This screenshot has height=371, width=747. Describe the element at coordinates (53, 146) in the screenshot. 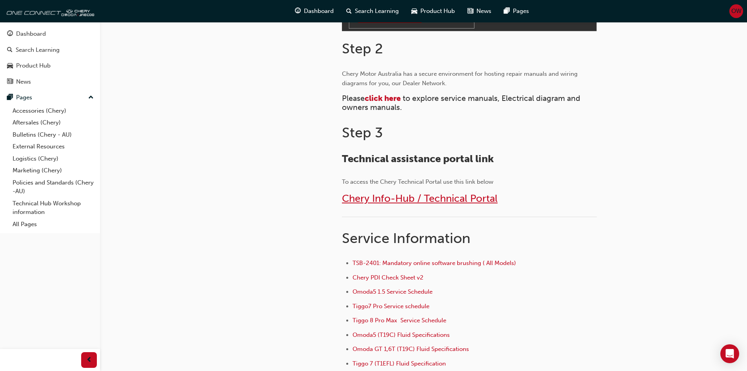

I see `a: External Resources` at that location.